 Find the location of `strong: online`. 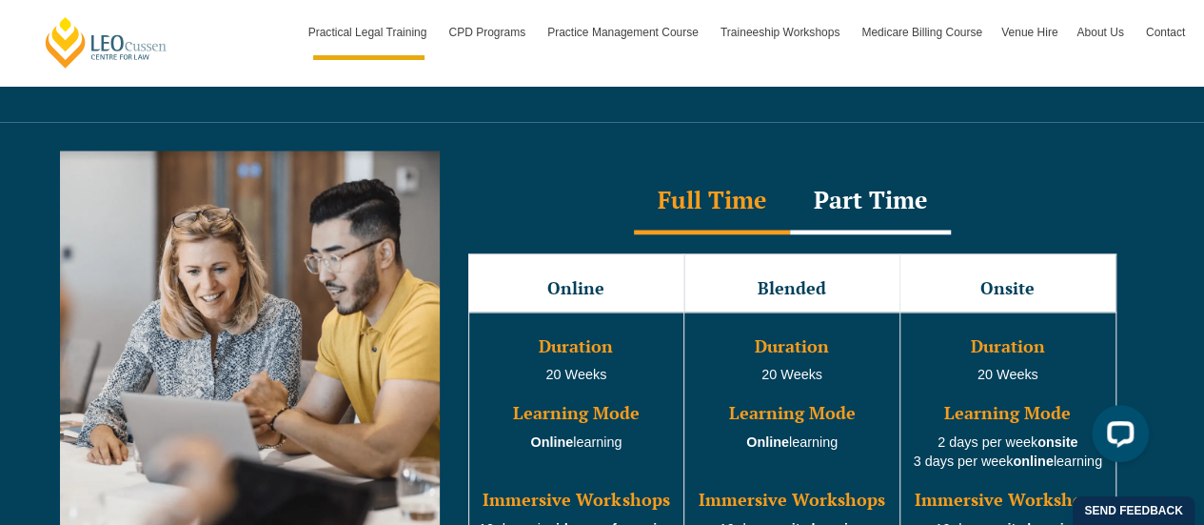

strong: online is located at coordinates (1033, 460).